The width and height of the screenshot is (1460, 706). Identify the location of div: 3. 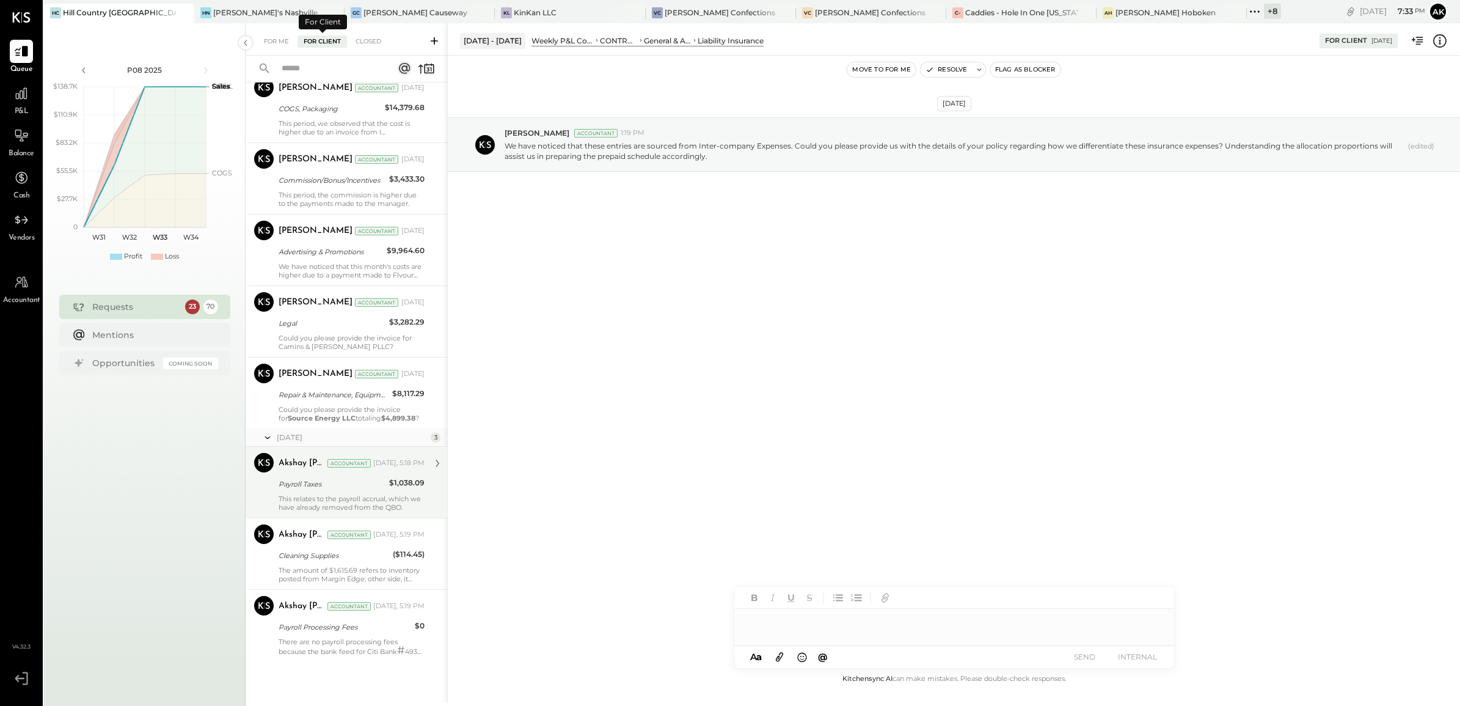
(436, 437).